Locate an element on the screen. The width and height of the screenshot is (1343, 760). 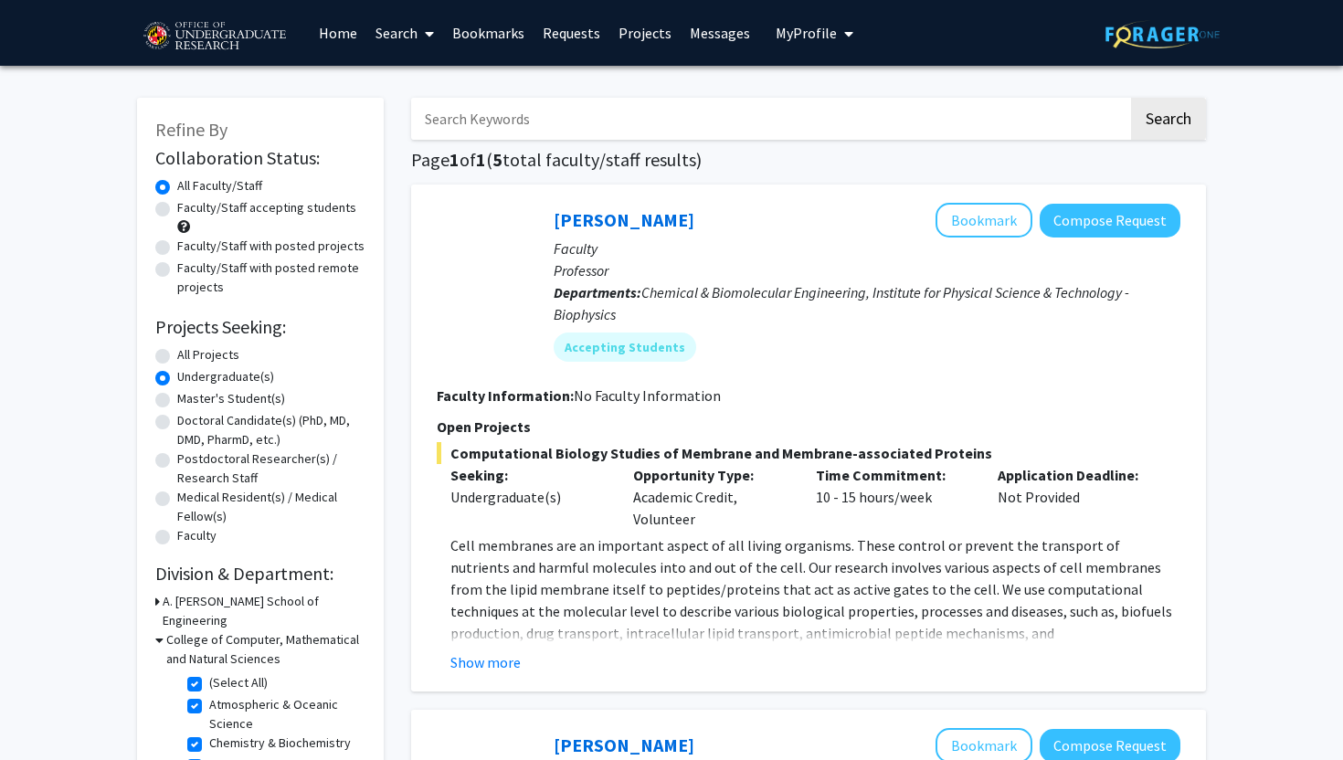
h2: Projects Seeking: is located at coordinates (260, 327).